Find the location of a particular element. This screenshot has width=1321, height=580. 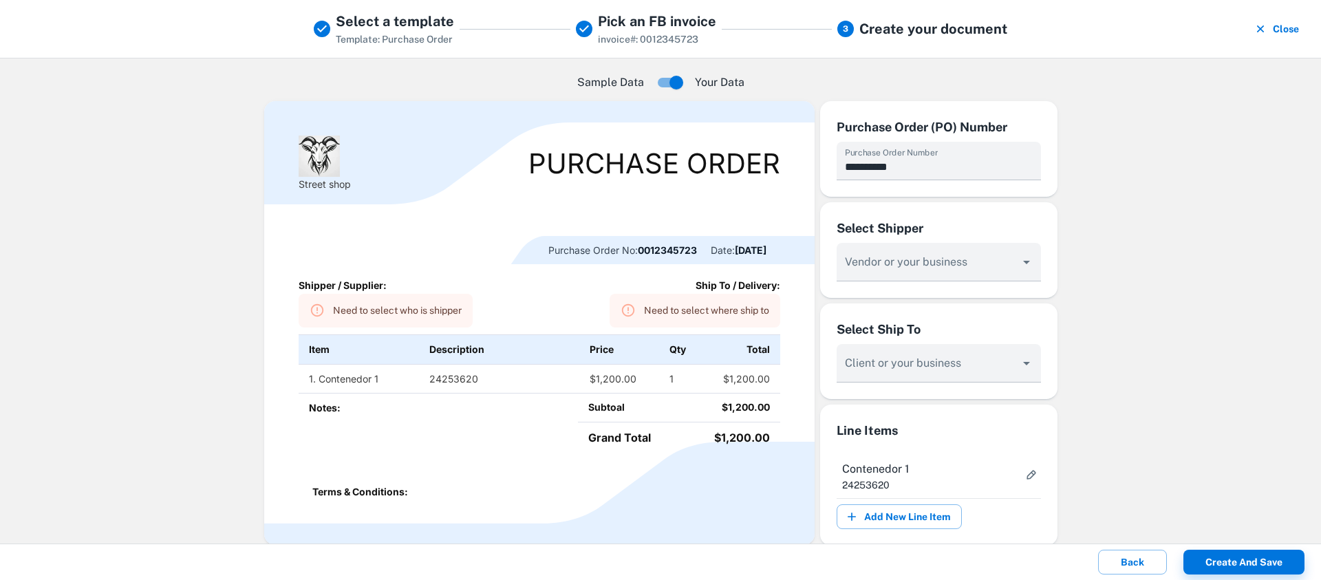

td: 1. Contenedor 1 is located at coordinates (358, 378).